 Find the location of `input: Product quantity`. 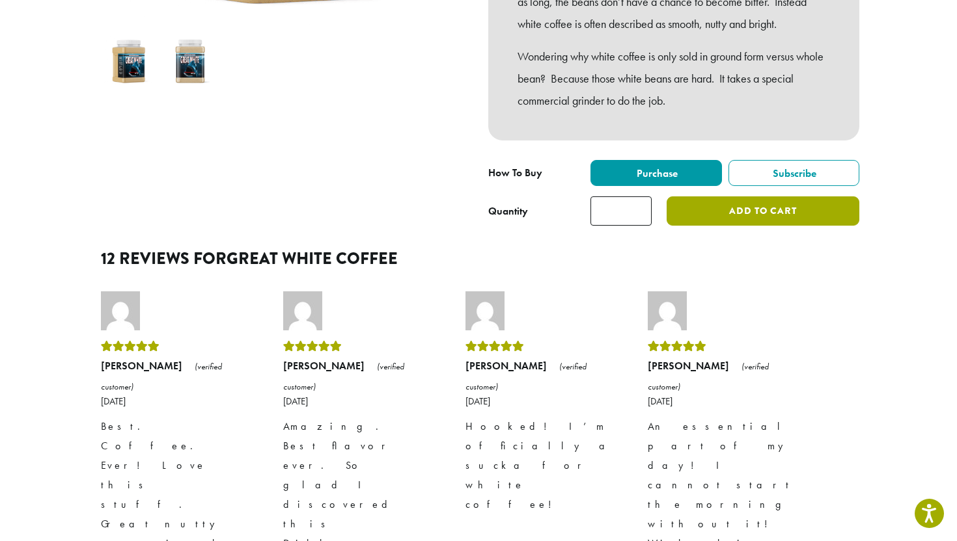

input: Product quantity is located at coordinates (621, 211).